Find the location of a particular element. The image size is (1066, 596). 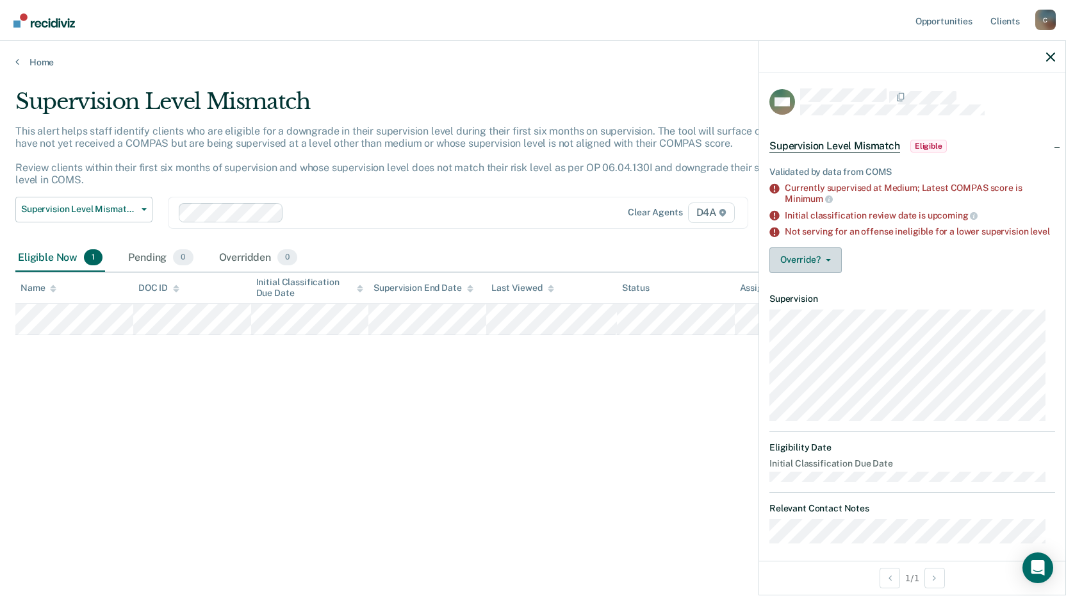

div: DOC ID is located at coordinates (159, 288).